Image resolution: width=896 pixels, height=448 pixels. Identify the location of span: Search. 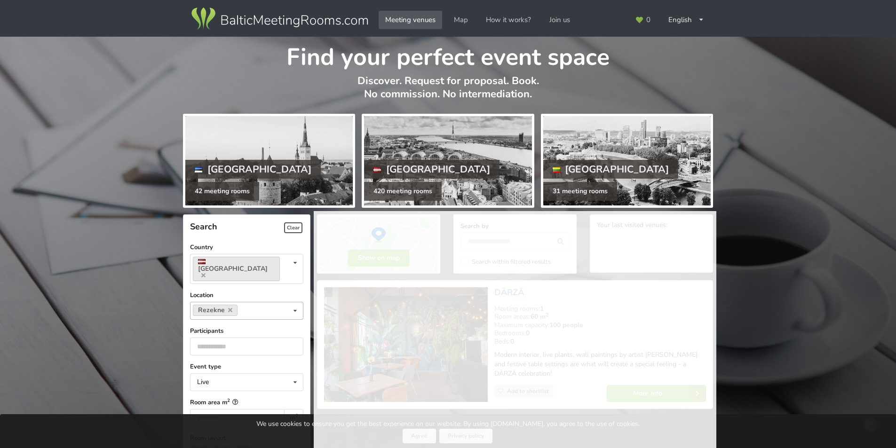
(204, 227).